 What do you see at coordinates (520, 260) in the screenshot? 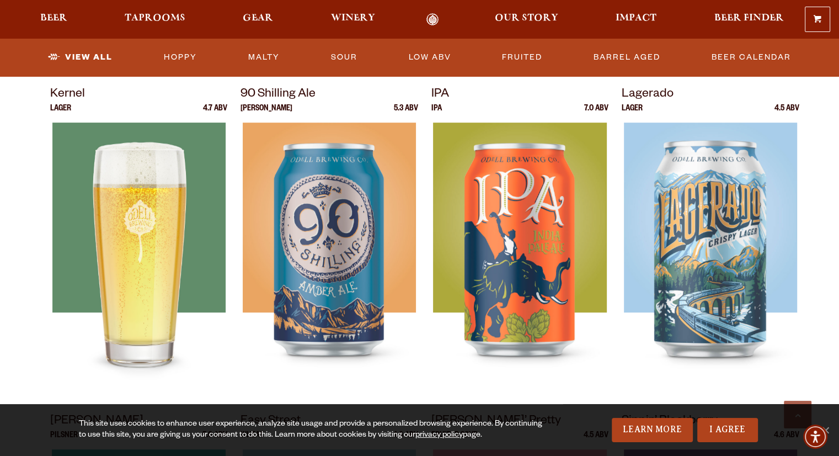
I see `img: IPA` at bounding box center [520, 260].